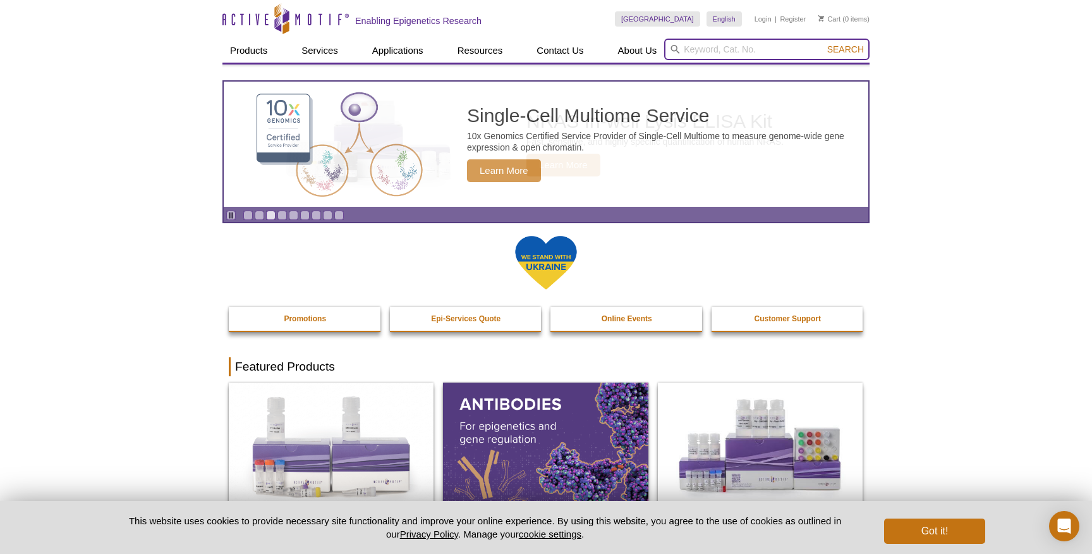 The image size is (1092, 554). I want to click on div: Open Intercom Messenger, so click(1064, 526).